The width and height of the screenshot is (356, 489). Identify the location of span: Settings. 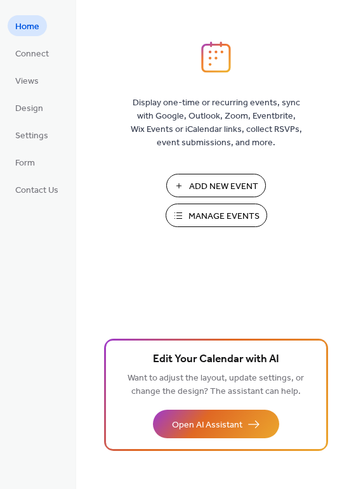
(32, 136).